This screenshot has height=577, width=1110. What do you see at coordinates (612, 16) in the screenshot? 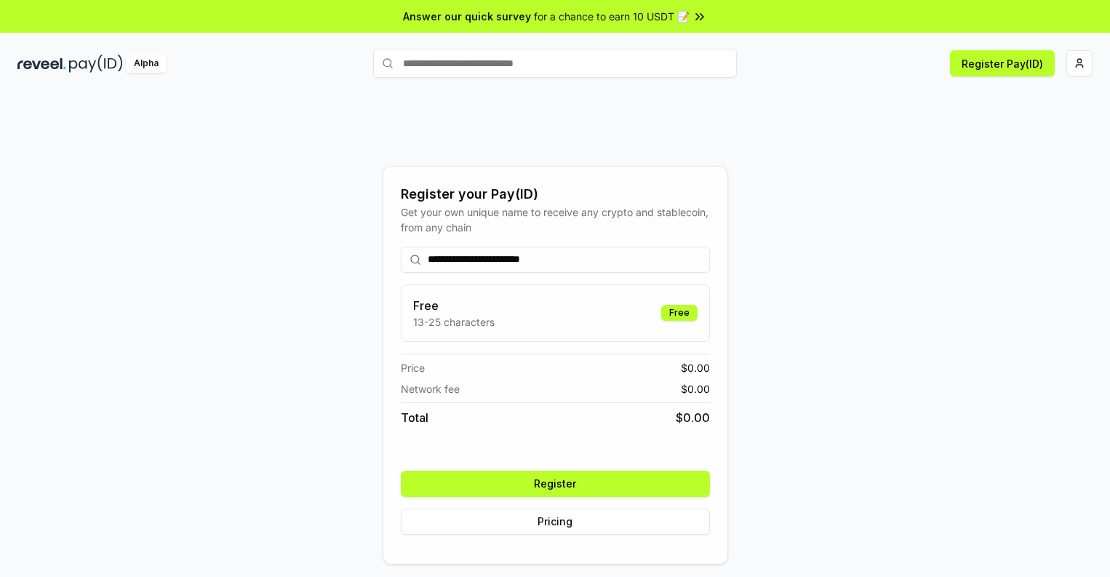
I see `span: for a chance to earn 10 USDT 📝` at bounding box center [612, 16].